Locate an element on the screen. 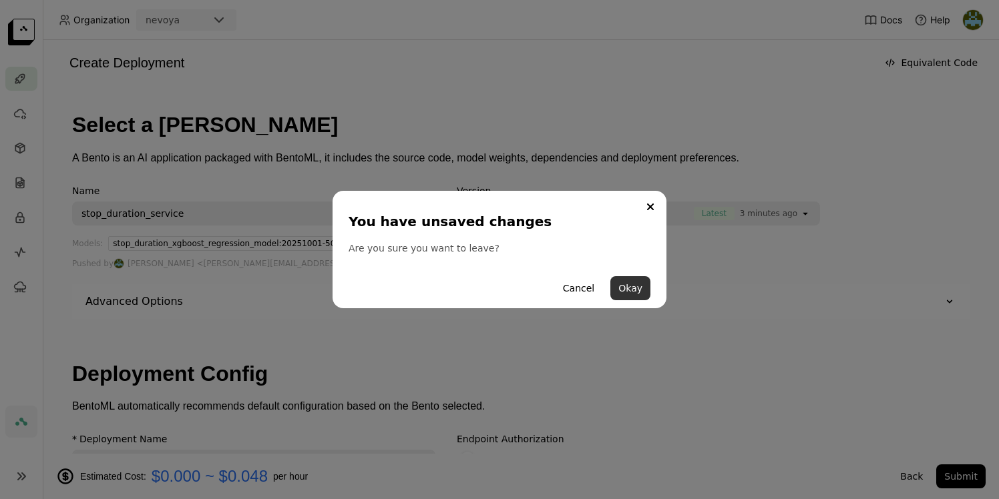 The height and width of the screenshot is (499, 999). div: Are you sure you want to leave? is located at coordinates (499, 248).